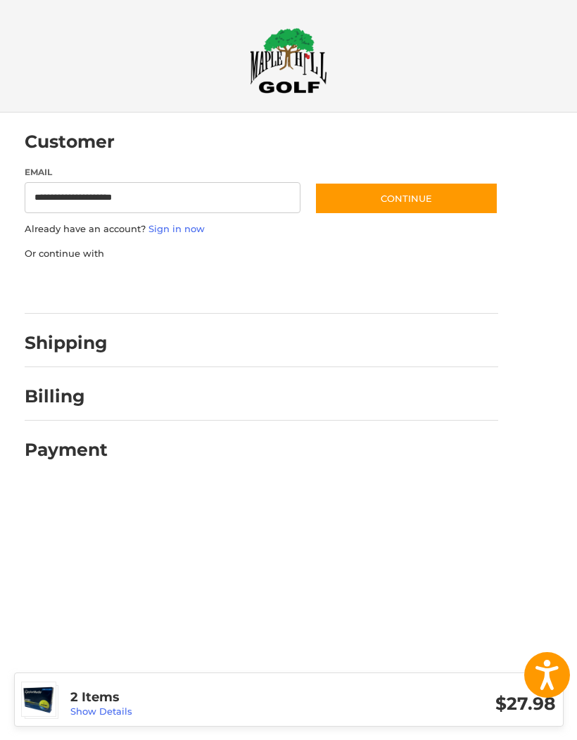  Describe the element at coordinates (177, 229) in the screenshot. I see `a: Sign in now` at that location.